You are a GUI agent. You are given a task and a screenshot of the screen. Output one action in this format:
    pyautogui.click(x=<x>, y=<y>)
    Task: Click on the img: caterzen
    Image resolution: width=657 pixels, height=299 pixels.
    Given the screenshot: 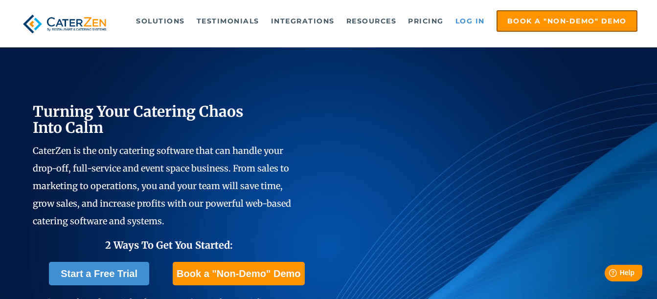 What is the action you would take?
    pyautogui.click(x=64, y=24)
    